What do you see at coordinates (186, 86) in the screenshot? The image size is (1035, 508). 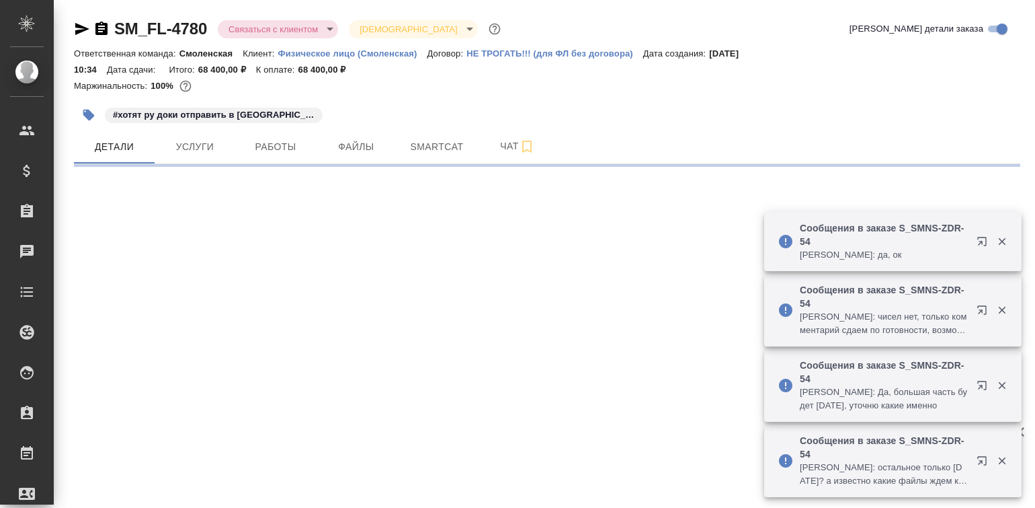 I see `button: 0.00 RUB;` at bounding box center [186, 86].